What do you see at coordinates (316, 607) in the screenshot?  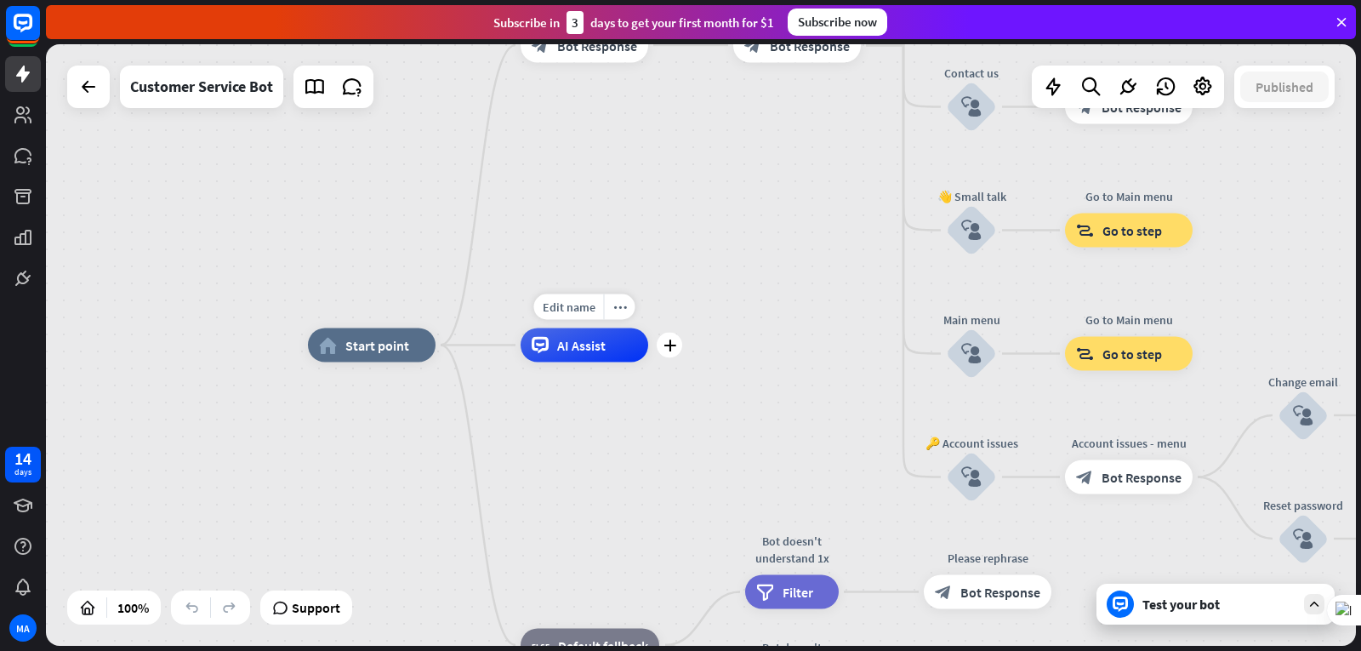 I see `span: Support` at bounding box center [316, 607].